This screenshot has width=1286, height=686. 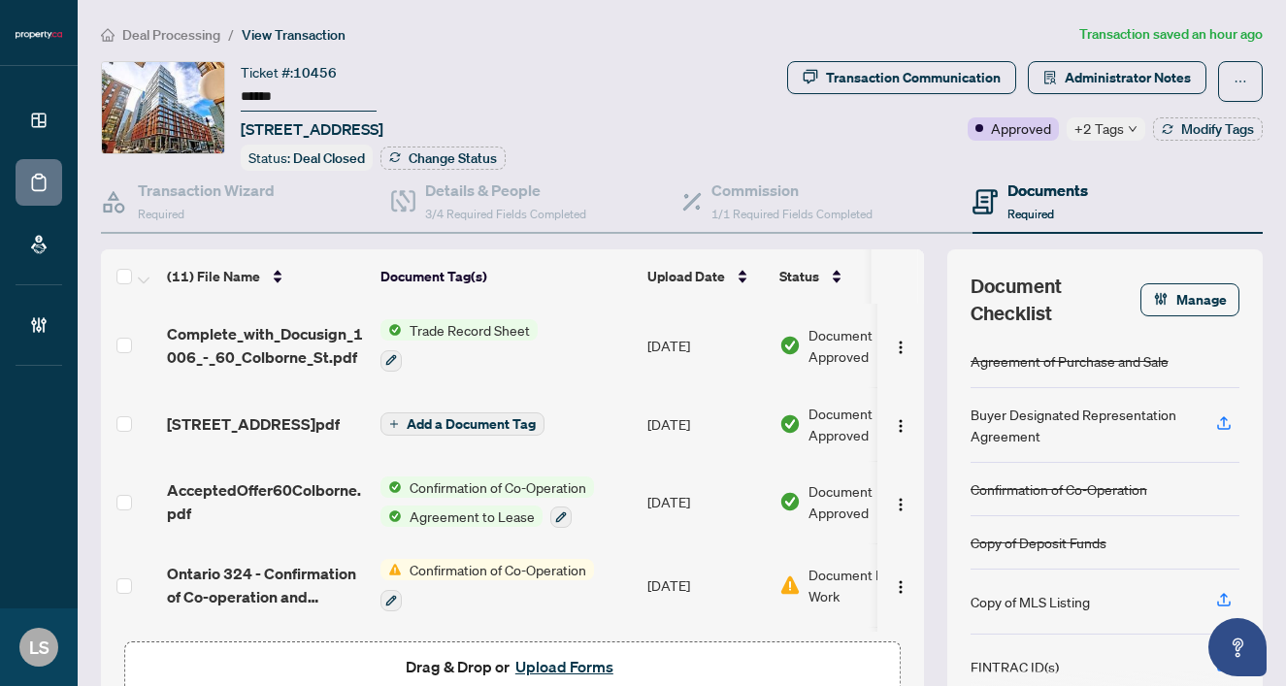 What do you see at coordinates (1128, 78) in the screenshot?
I see `span: Administrator Notes` at bounding box center [1128, 78].